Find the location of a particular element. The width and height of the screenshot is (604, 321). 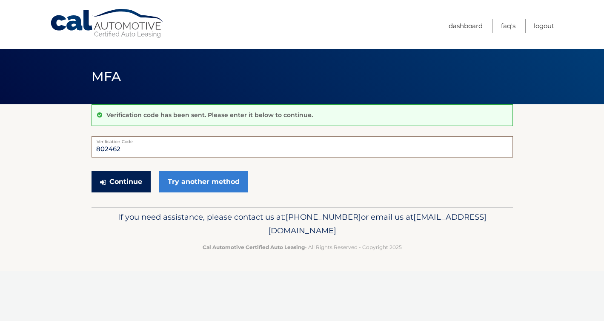

a: Dashboard is located at coordinates (466, 26).